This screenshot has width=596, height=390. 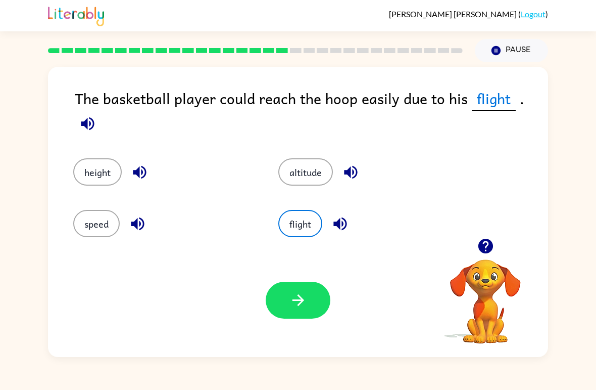 What do you see at coordinates (486, 294) in the screenshot?
I see `video: Your browser must support playing .mp4 files to use Literably. Please try using another browser.` at bounding box center [486, 294].